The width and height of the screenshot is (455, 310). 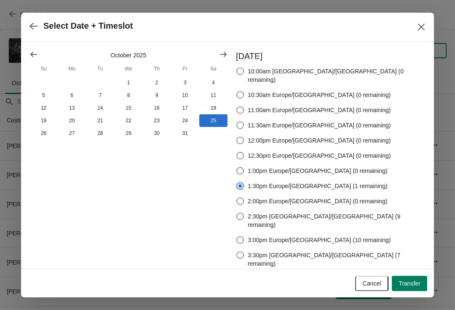 I want to click on button: Tuesday October 7 2025, so click(x=100, y=95).